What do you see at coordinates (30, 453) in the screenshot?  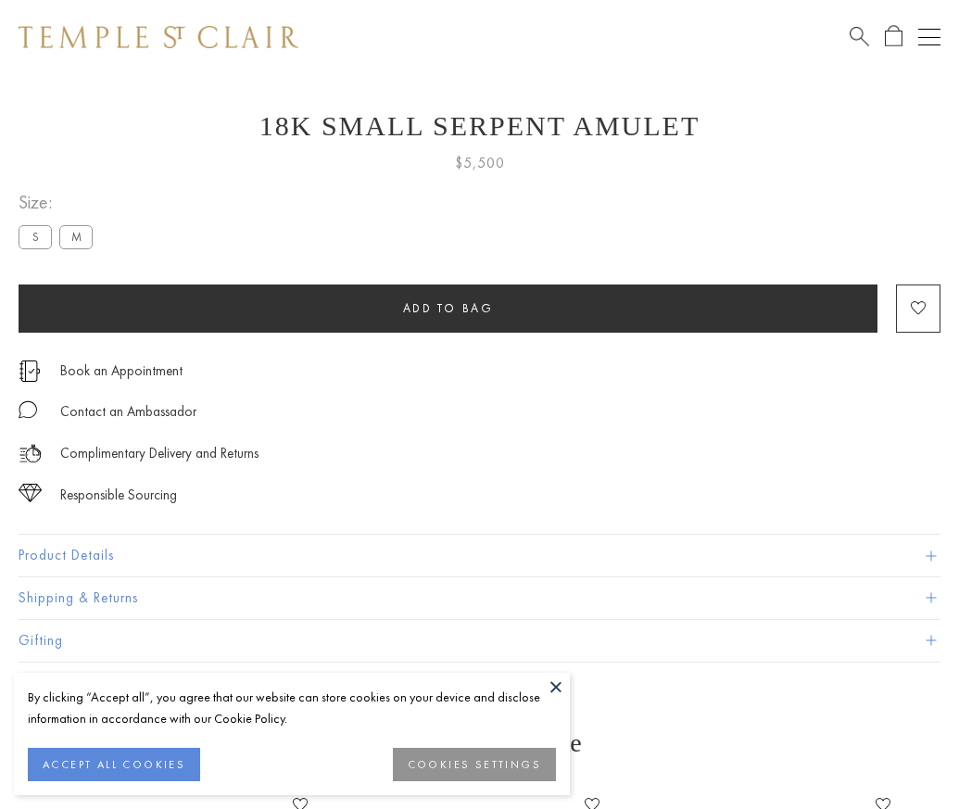 I see `img: icon_delivery.svg` at bounding box center [30, 453].